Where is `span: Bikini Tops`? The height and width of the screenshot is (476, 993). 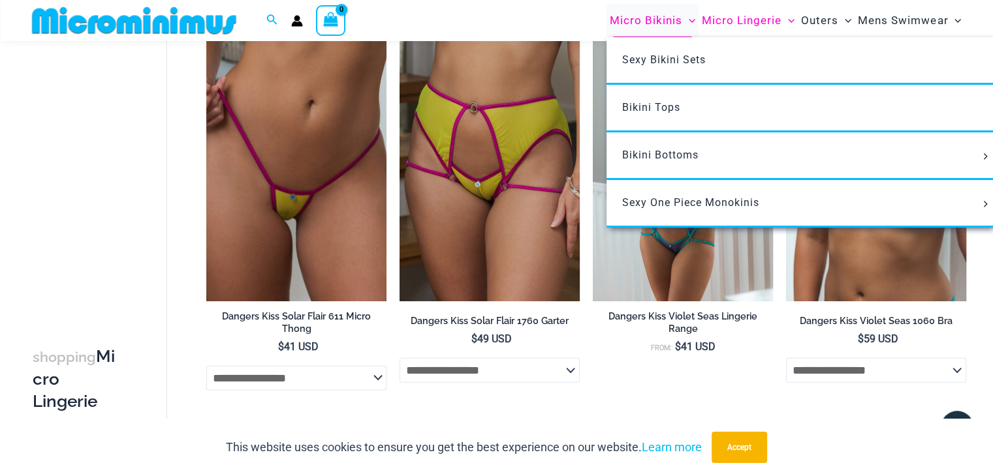
span: Bikini Tops is located at coordinates (651, 107).